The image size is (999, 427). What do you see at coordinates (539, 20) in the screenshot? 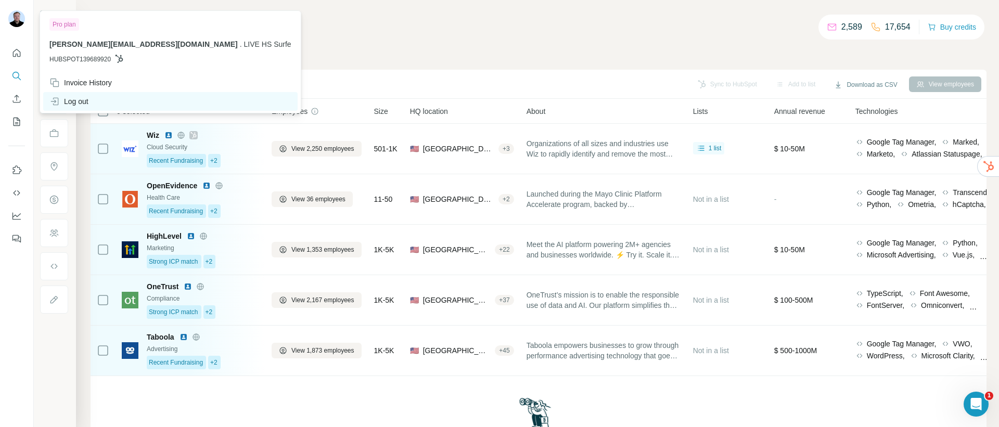
I see `h4: Search` at bounding box center [539, 20].